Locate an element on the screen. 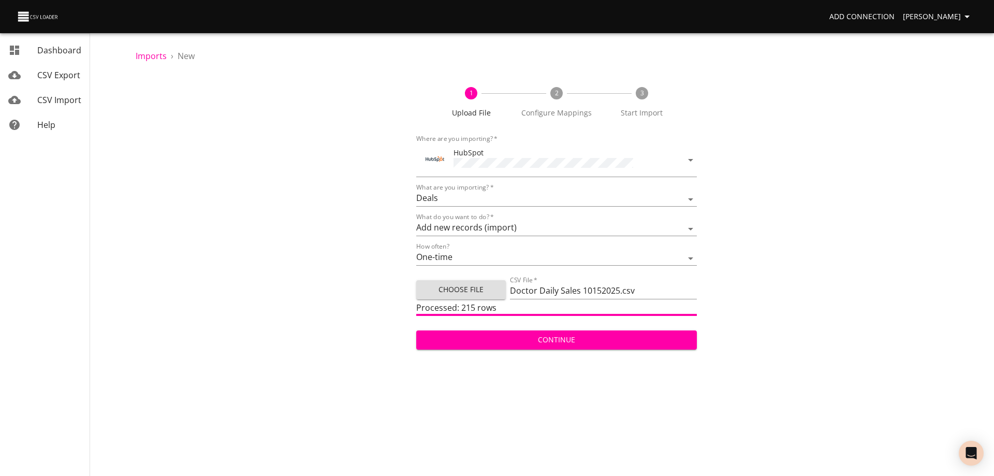 This screenshot has height=476, width=994. span: Imports is located at coordinates (151, 56).